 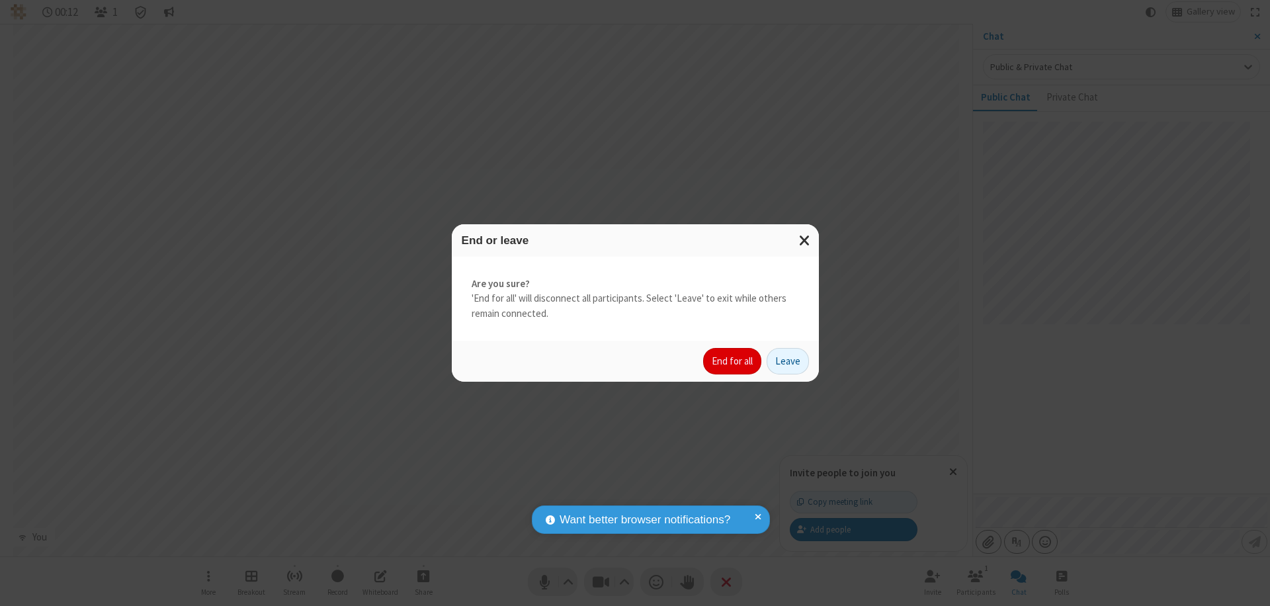 What do you see at coordinates (732, 361) in the screenshot?
I see `button: End for all` at bounding box center [732, 361].